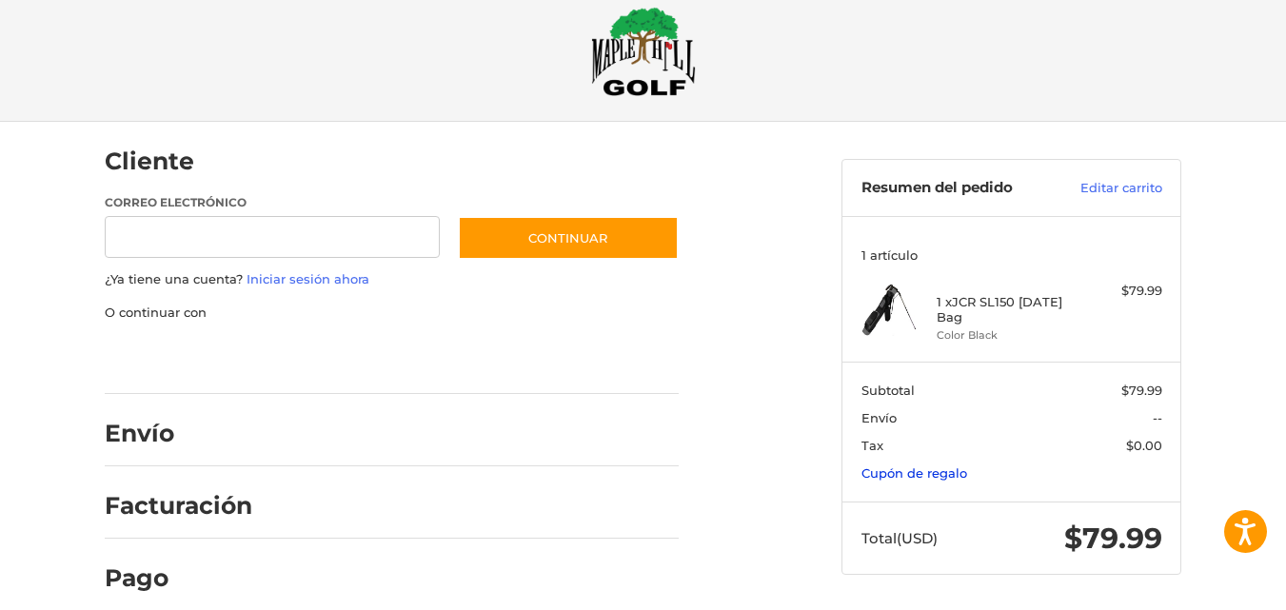 Image resolution: width=1286 pixels, height=610 pixels. Describe the element at coordinates (1109, 188) in the screenshot. I see `a: Editar carrito` at that location.